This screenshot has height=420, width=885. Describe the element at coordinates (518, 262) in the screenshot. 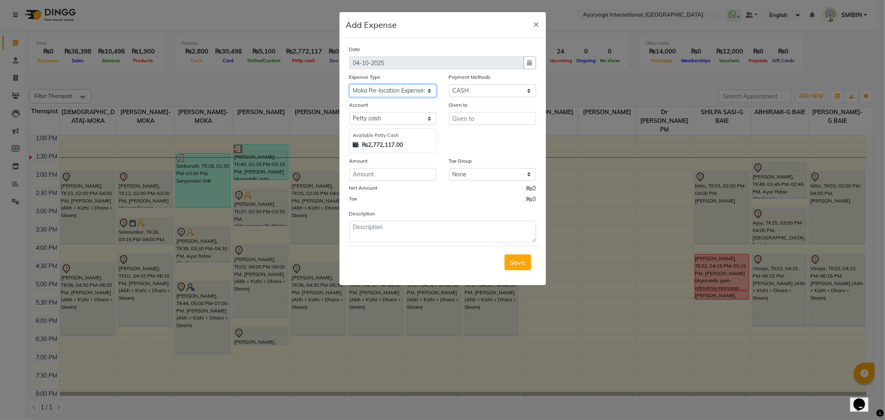

I see `span: Save` at that location.